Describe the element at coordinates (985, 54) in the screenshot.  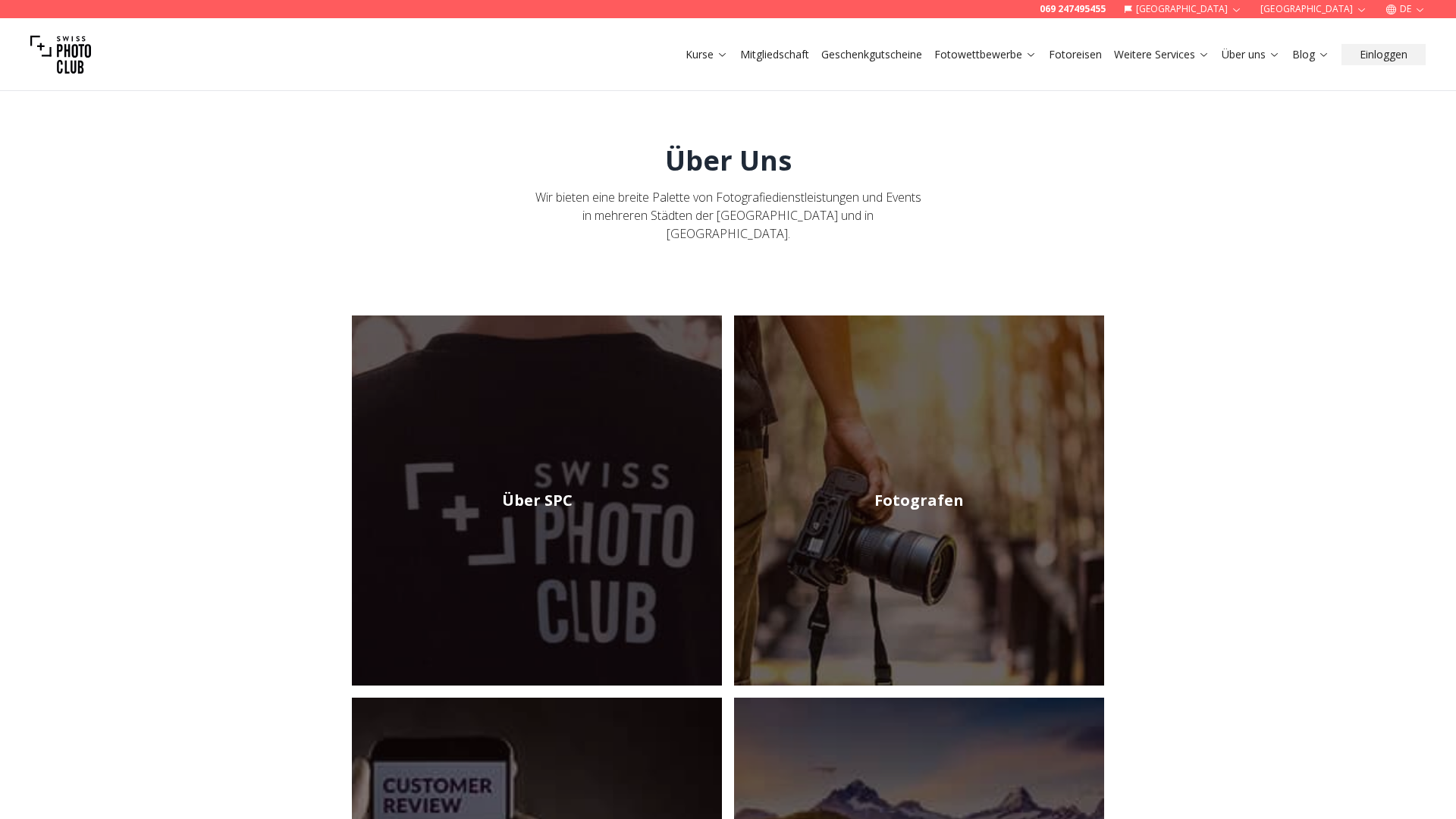
I see `a: Fotowettbewerbe` at that location.